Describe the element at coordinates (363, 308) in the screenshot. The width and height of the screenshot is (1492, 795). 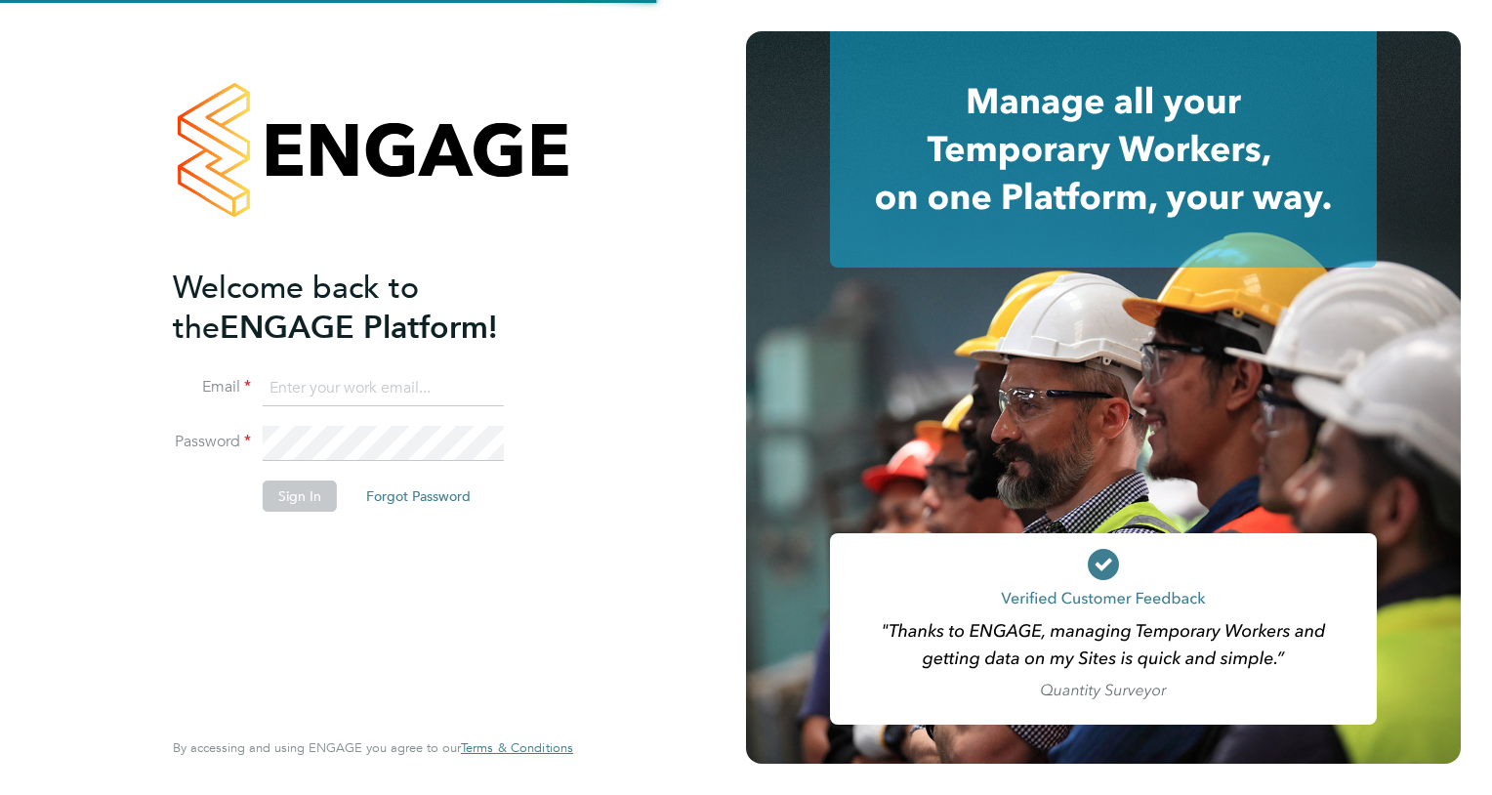
I see `h2: ENGAGE Platform!` at that location.